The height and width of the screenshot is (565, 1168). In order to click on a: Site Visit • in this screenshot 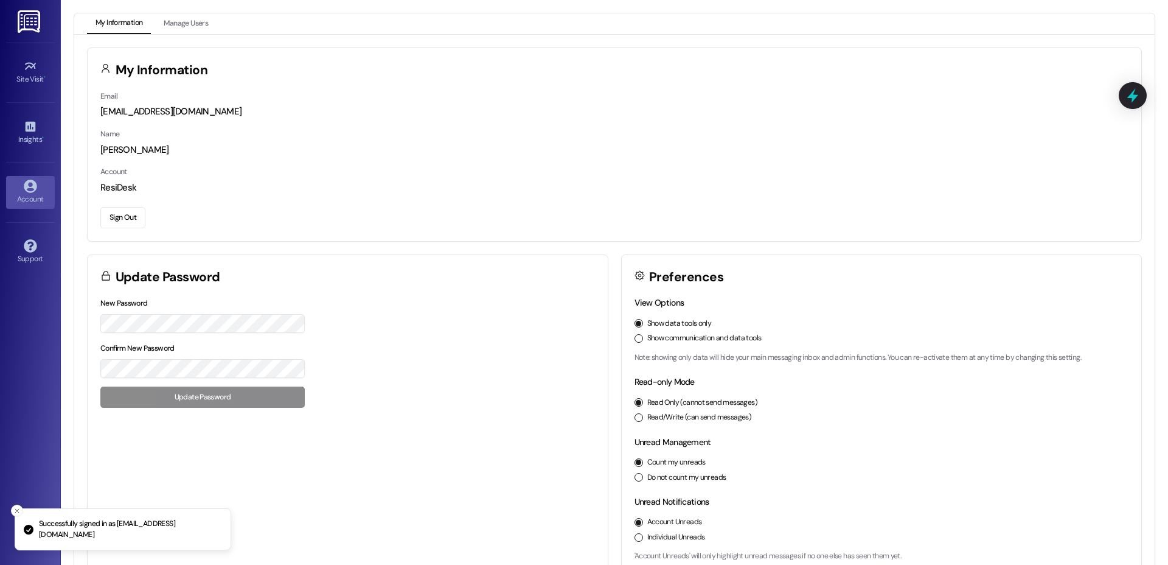, I will do `click(30, 72)`.